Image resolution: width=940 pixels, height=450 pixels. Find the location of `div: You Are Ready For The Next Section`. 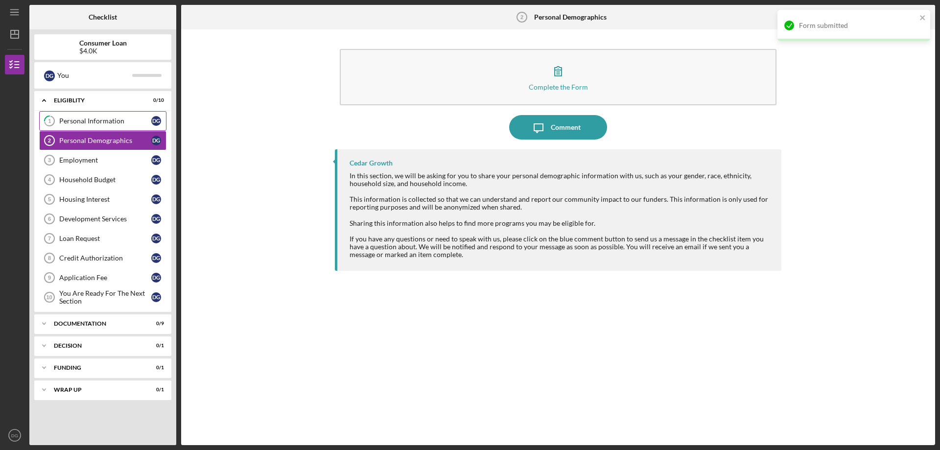

div: You Are Ready For The Next Section is located at coordinates (105, 297).